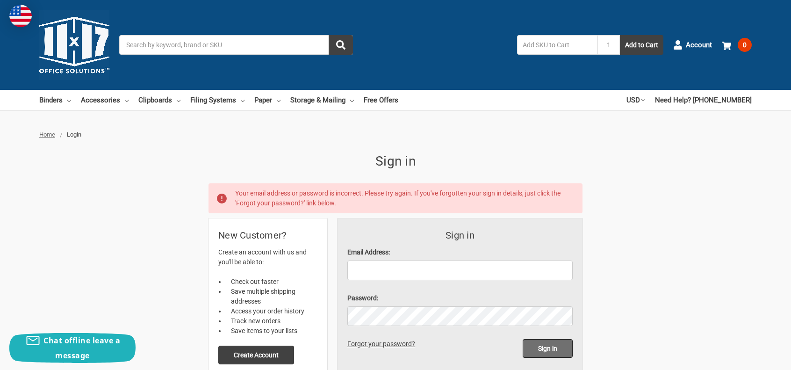  What do you see at coordinates (383, 344) in the screenshot?
I see `a: Forgot your password?` at bounding box center [383, 344].